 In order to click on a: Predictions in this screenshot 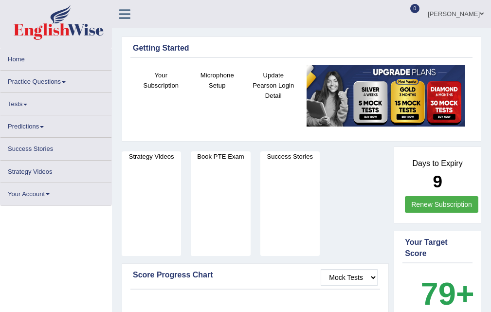, I will do `click(56, 125)`.